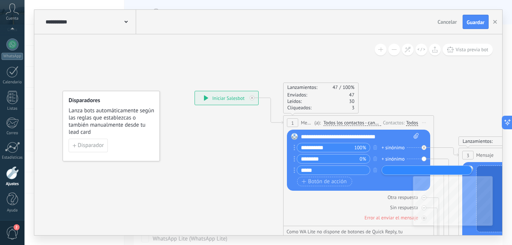 This screenshot has width=512, height=245. Describe the element at coordinates (317, 122) in the screenshot. I see `span: (a):` at that location.